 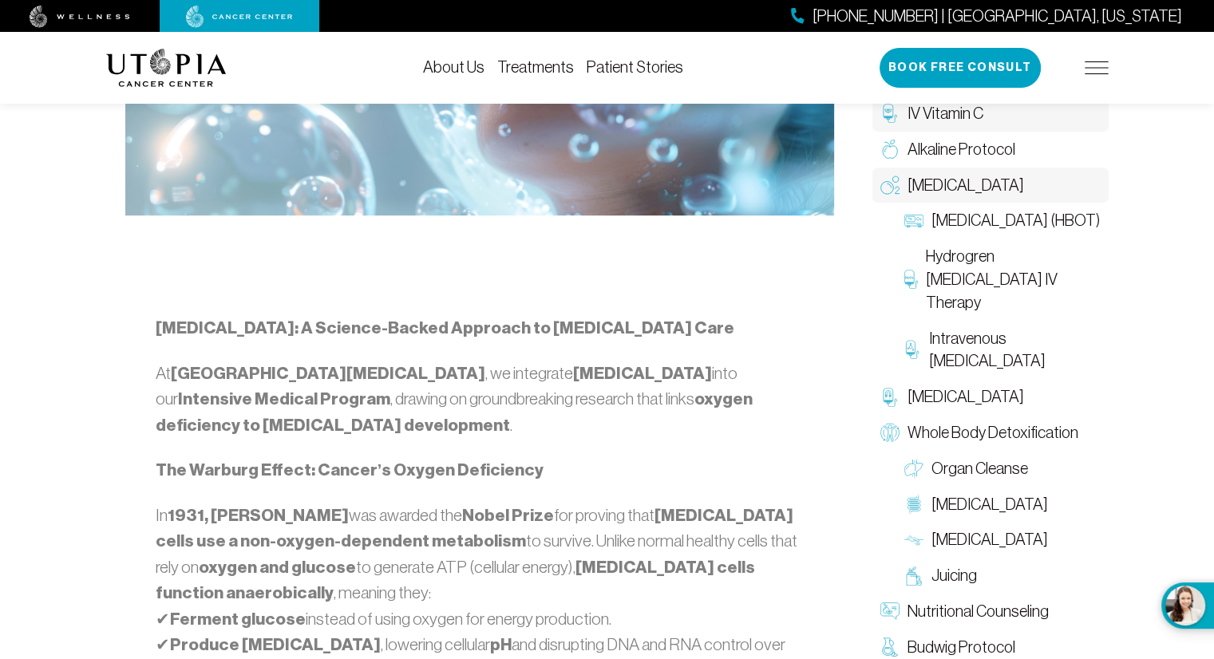 What do you see at coordinates (890, 611) in the screenshot?
I see `img: Nutritional Counseling` at bounding box center [890, 611].